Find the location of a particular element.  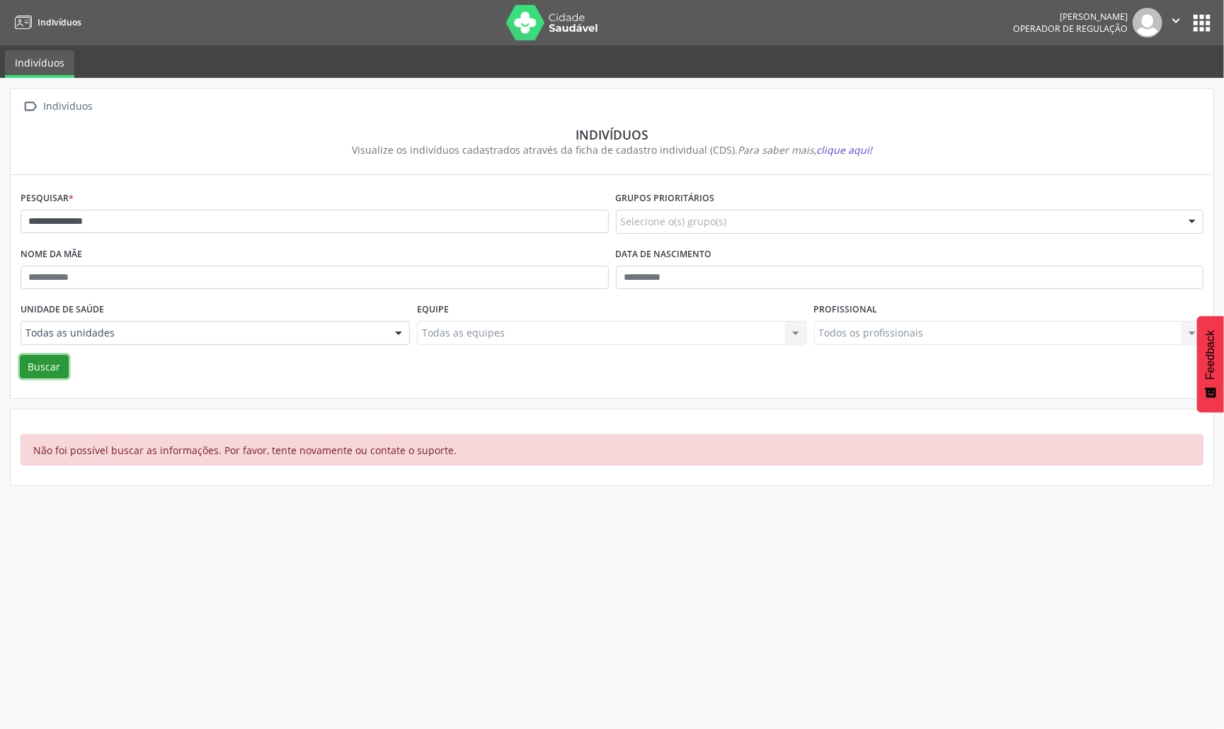

img: img is located at coordinates (1148, 23).